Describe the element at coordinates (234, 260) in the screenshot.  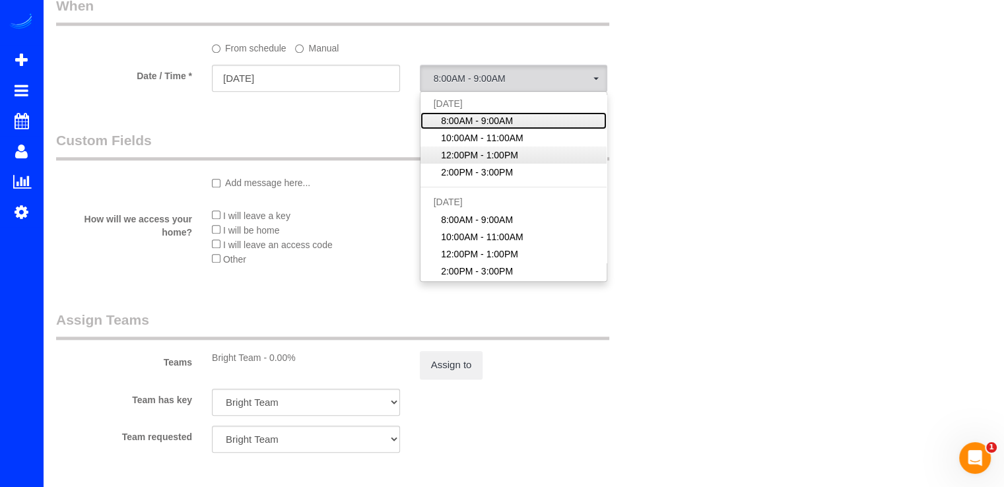
I see `span: Other` at that location.